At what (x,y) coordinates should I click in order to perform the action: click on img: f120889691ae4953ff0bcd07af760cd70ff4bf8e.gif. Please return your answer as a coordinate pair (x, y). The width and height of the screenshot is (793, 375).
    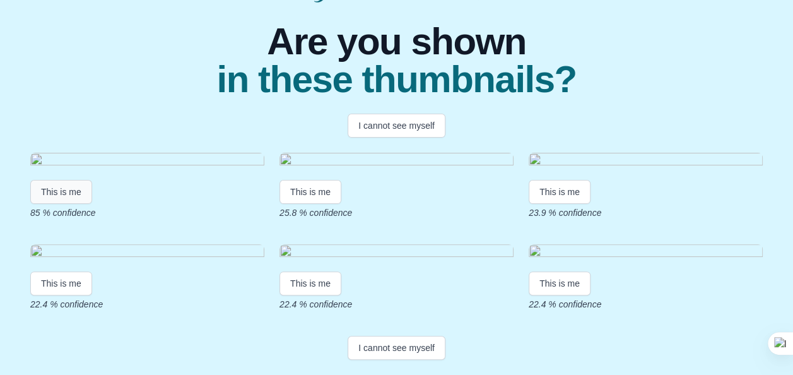
    Looking at the image, I should click on (147, 161).